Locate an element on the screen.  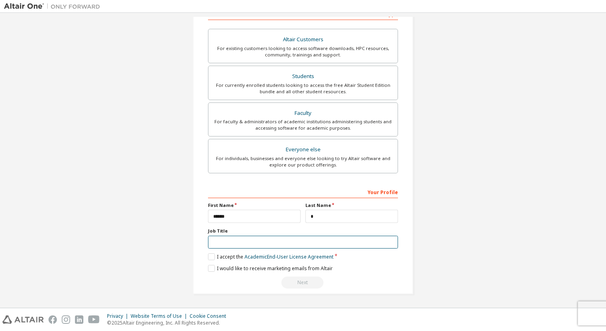
label: I accept the is located at coordinates (270, 257).